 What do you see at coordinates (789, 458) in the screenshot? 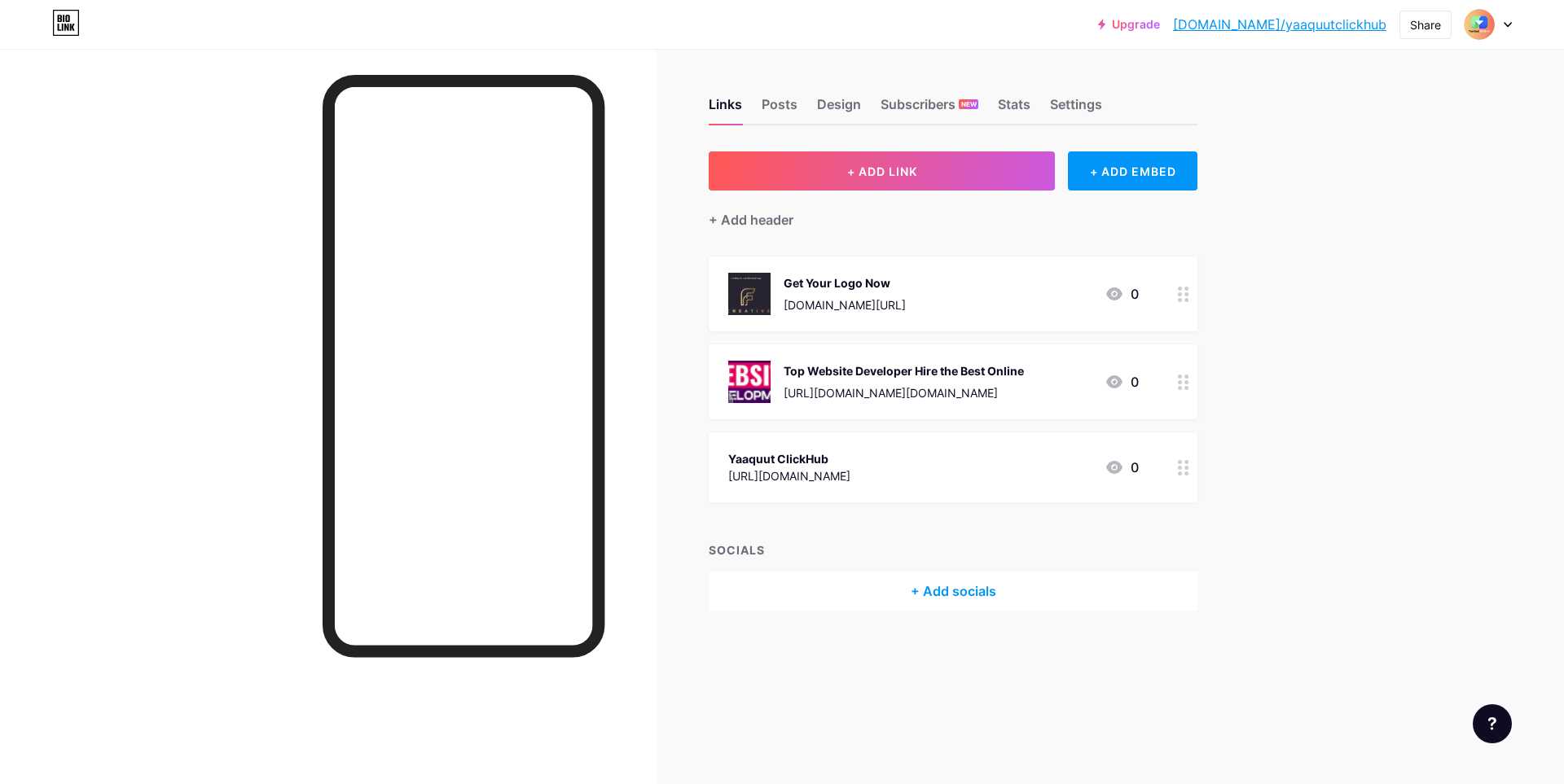
I see `div: Yaaquut ClickHub` at bounding box center [789, 458].